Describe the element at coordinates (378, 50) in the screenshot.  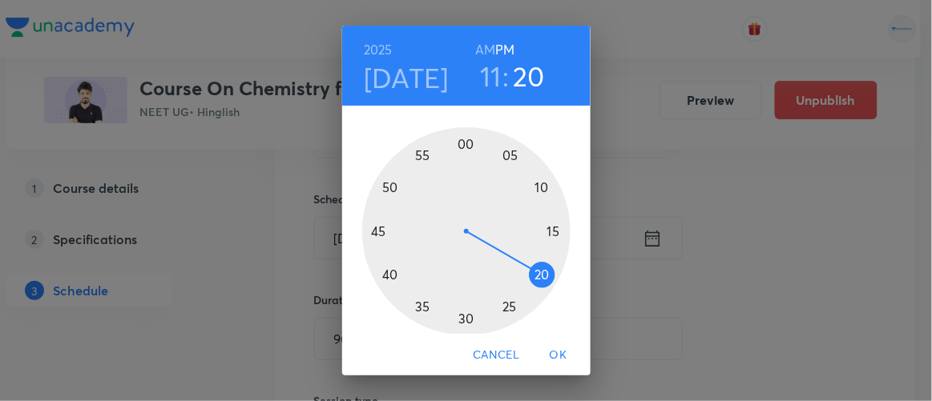
I see `h6: 2025` at that location.